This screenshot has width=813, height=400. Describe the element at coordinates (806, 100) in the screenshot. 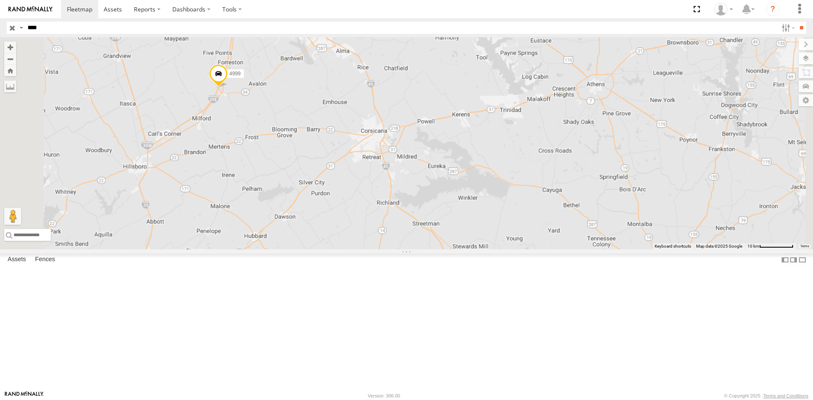

I see `label: Map Settings` at that location.